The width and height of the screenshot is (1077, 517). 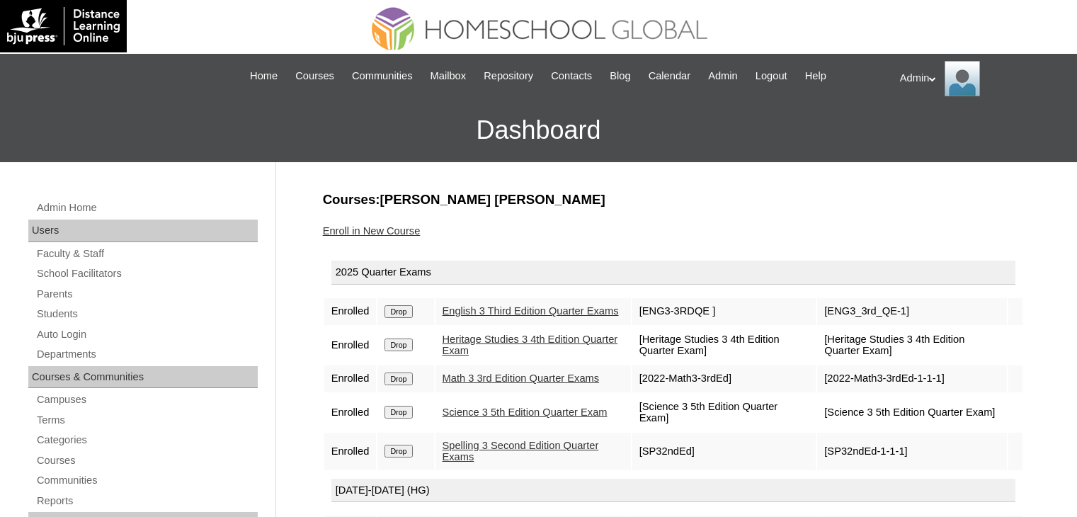 I want to click on td: [ENG3-3RDQE ], so click(x=725, y=312).